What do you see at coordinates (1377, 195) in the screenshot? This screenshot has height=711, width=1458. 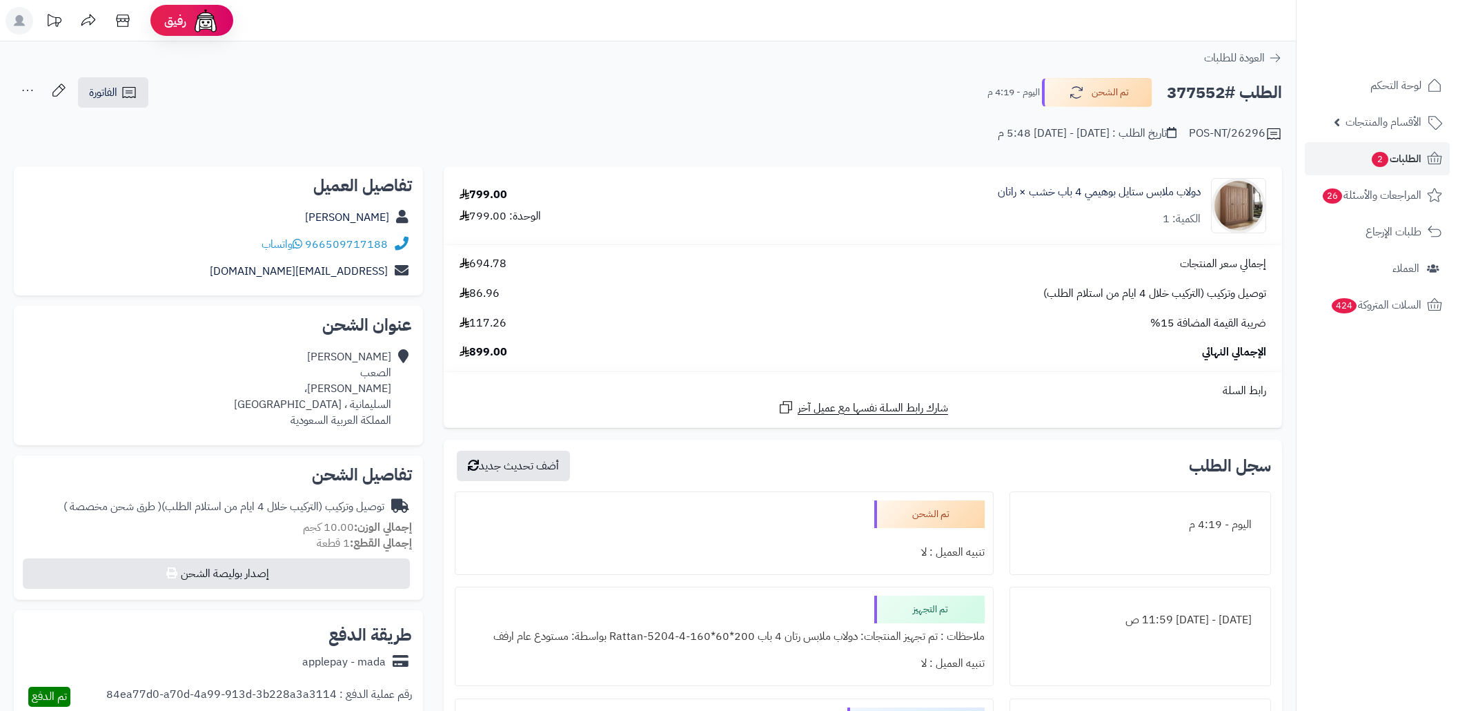 I see `a: المراجعات والأسئلة26` at bounding box center [1377, 195].